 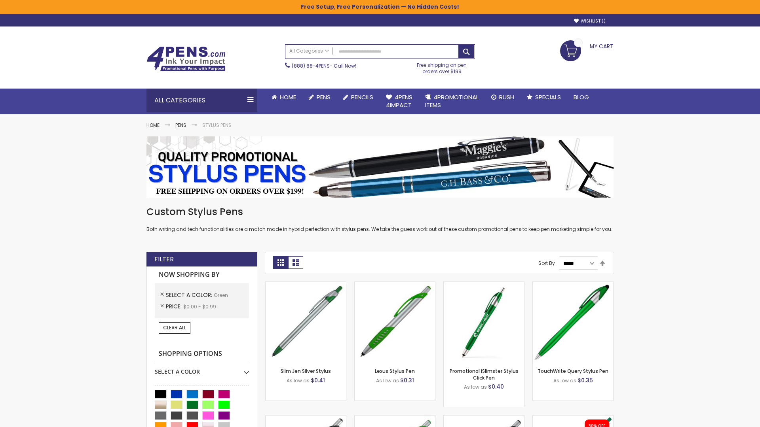 I want to click on img: TouchWrite Query Stylus Pen-Green, so click(x=573, y=322).